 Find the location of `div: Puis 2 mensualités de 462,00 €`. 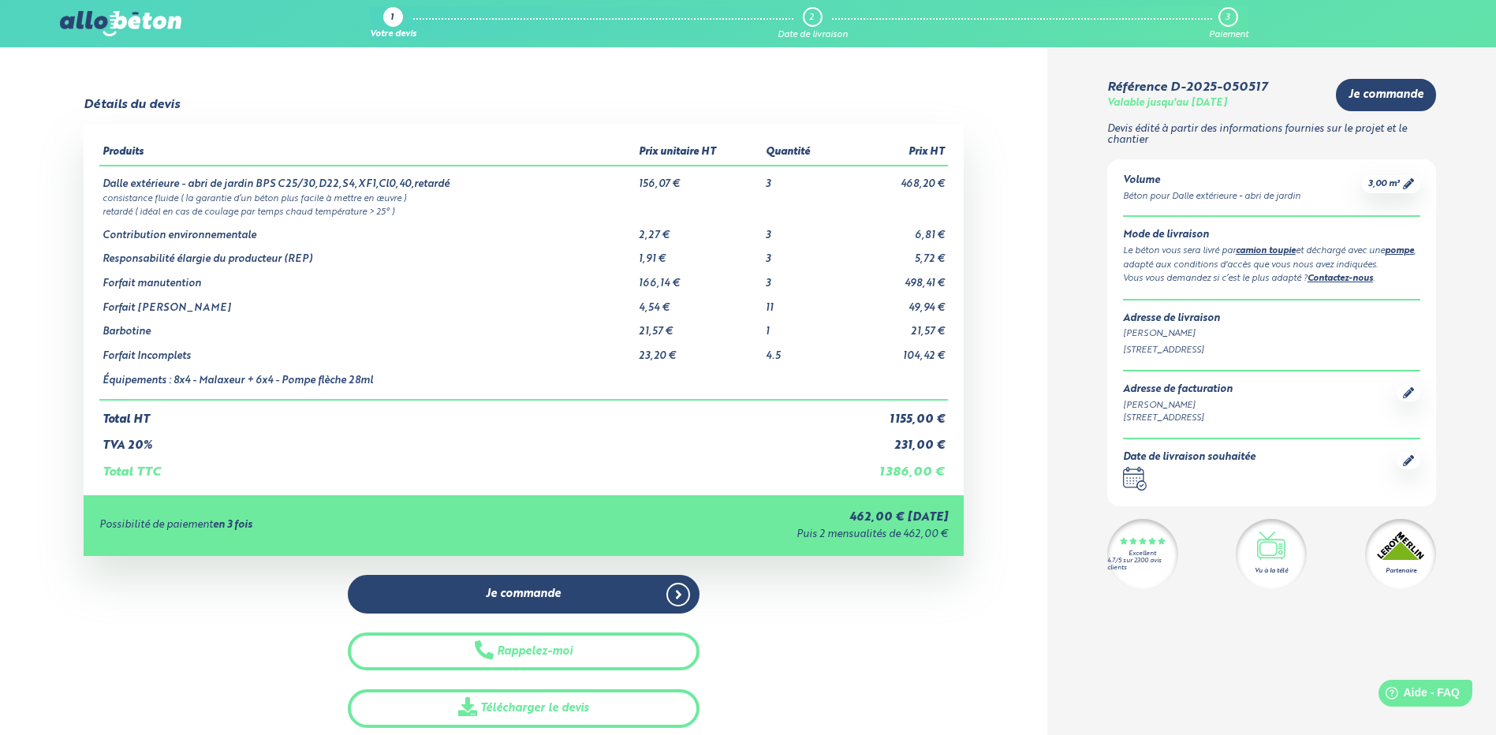

div: Puis 2 mensualités de 462,00 € is located at coordinates (737, 535).